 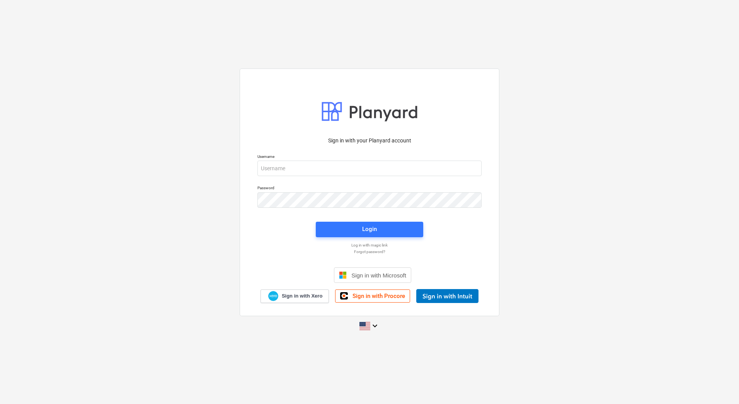 I want to click on p: Forgot password?, so click(x=370, y=251).